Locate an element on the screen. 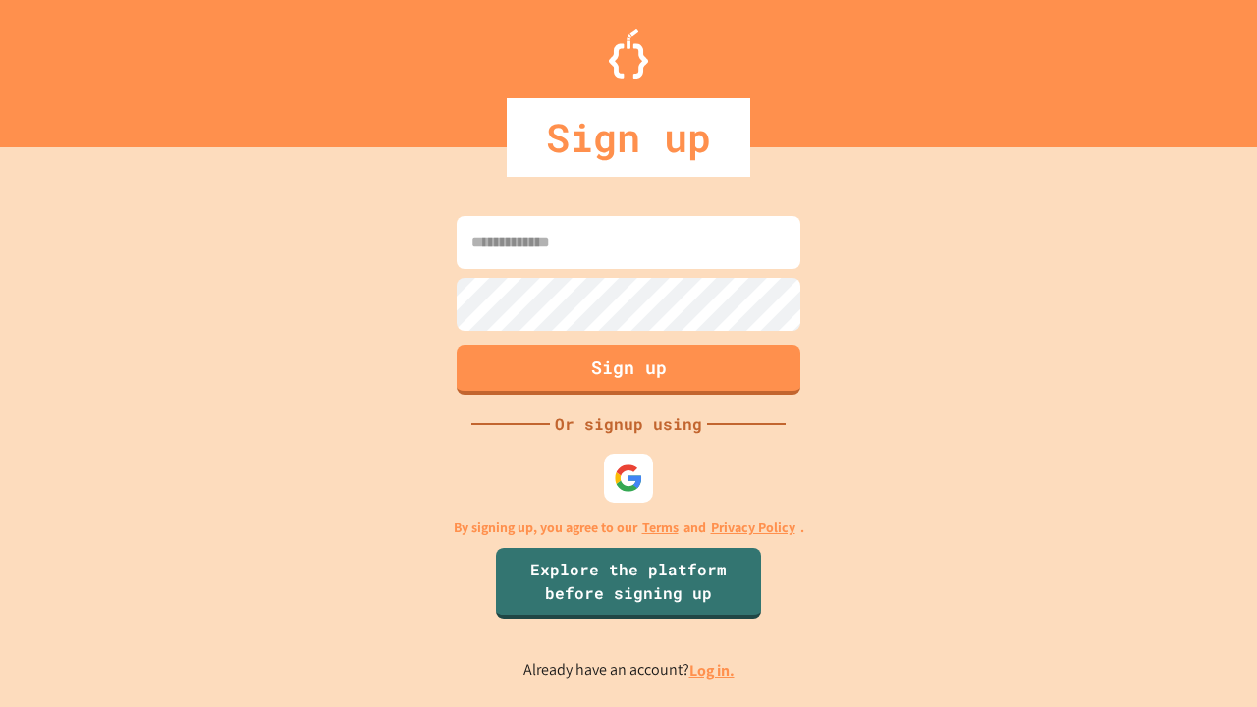 The image size is (1257, 707). a: Explore the platform before signing up is located at coordinates (628, 583).